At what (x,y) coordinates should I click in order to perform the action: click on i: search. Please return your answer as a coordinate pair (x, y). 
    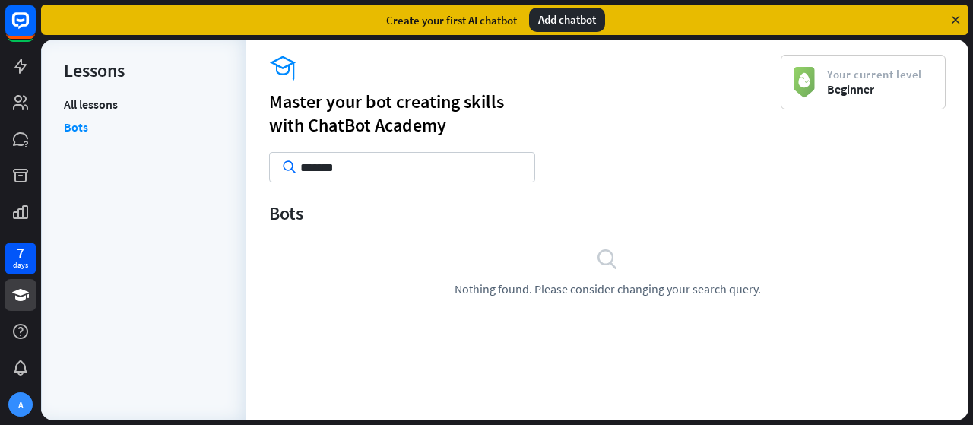
    Looking at the image, I should click on (608, 259).